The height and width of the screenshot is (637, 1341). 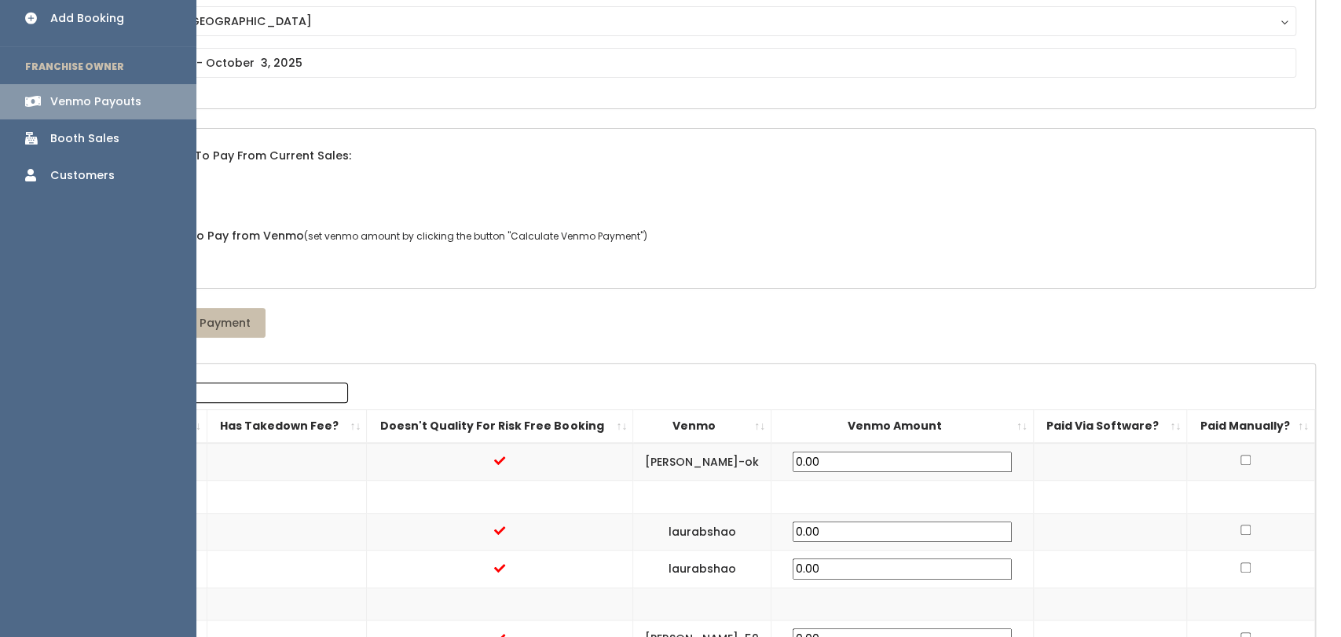 I want to click on div: Customers, so click(x=82, y=175).